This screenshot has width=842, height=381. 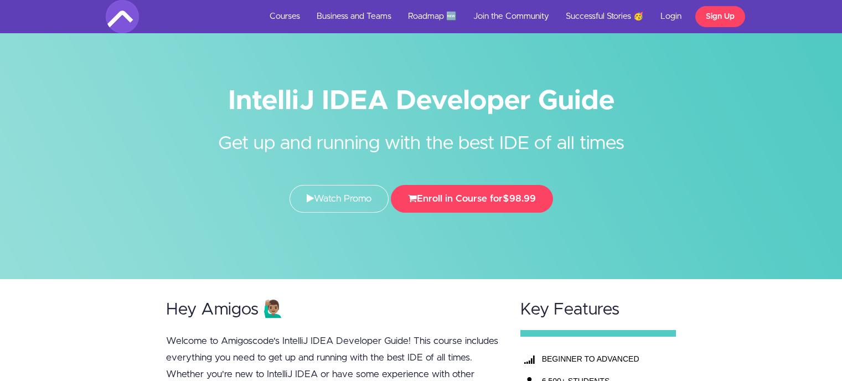 I want to click on th: BEGINNER TO ADVANCED, so click(x=599, y=359).